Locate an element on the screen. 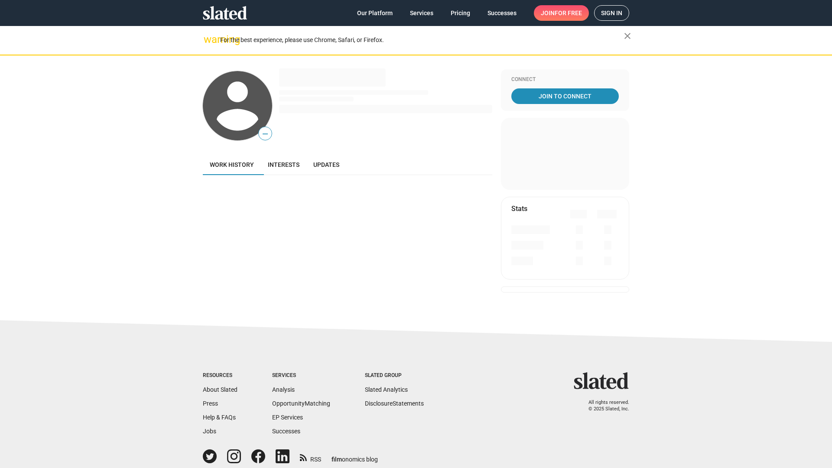  a: OpportunityMatching is located at coordinates (301, 403).